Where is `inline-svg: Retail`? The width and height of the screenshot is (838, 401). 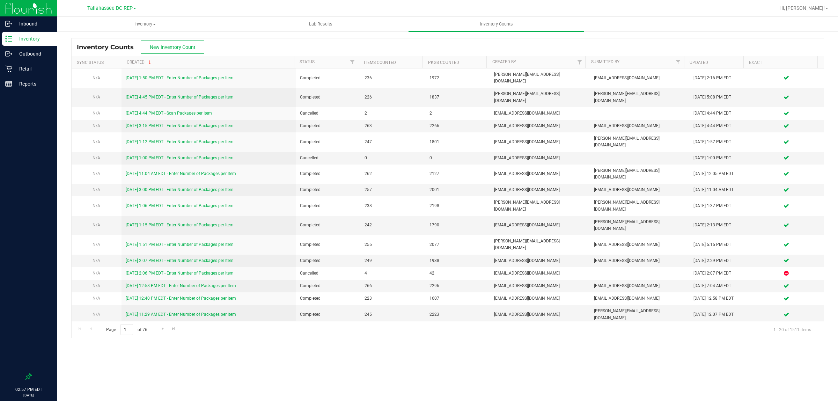
inline-svg: Retail is located at coordinates (9, 69).